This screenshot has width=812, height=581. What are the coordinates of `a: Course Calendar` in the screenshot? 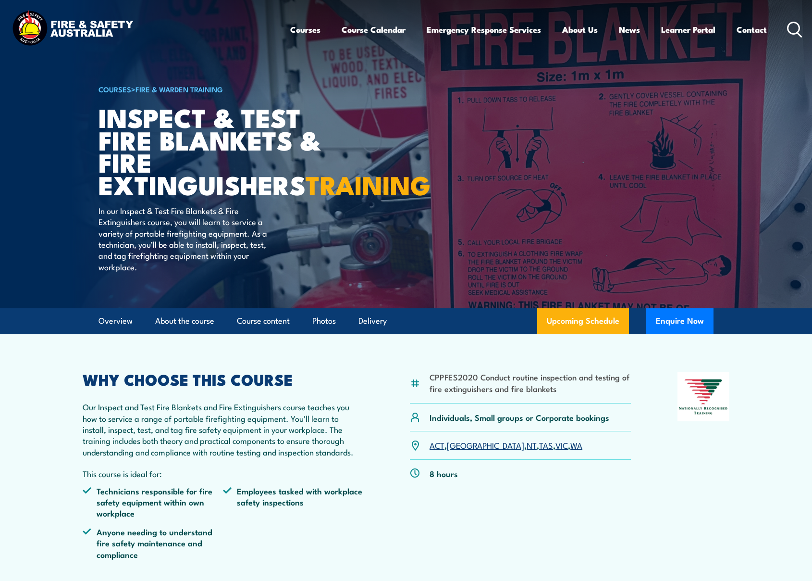 It's located at (373, 29).